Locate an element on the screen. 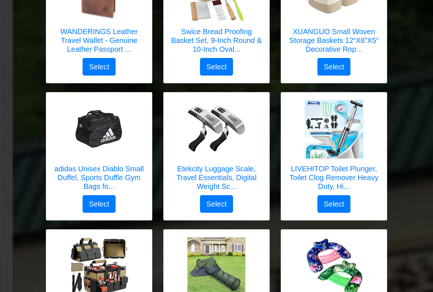  h5: adidas Unisex Diablo Small Duffel, Sports Duffle Gym Bags fo... is located at coordinates (99, 178).